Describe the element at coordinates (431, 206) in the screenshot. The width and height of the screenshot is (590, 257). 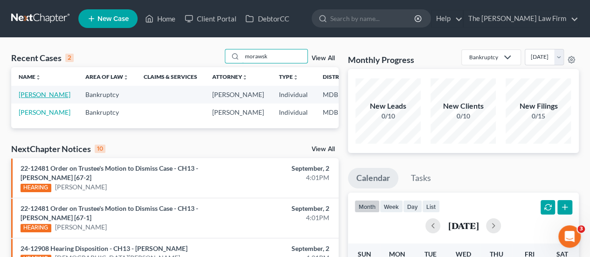
I see `button: list` at that location.